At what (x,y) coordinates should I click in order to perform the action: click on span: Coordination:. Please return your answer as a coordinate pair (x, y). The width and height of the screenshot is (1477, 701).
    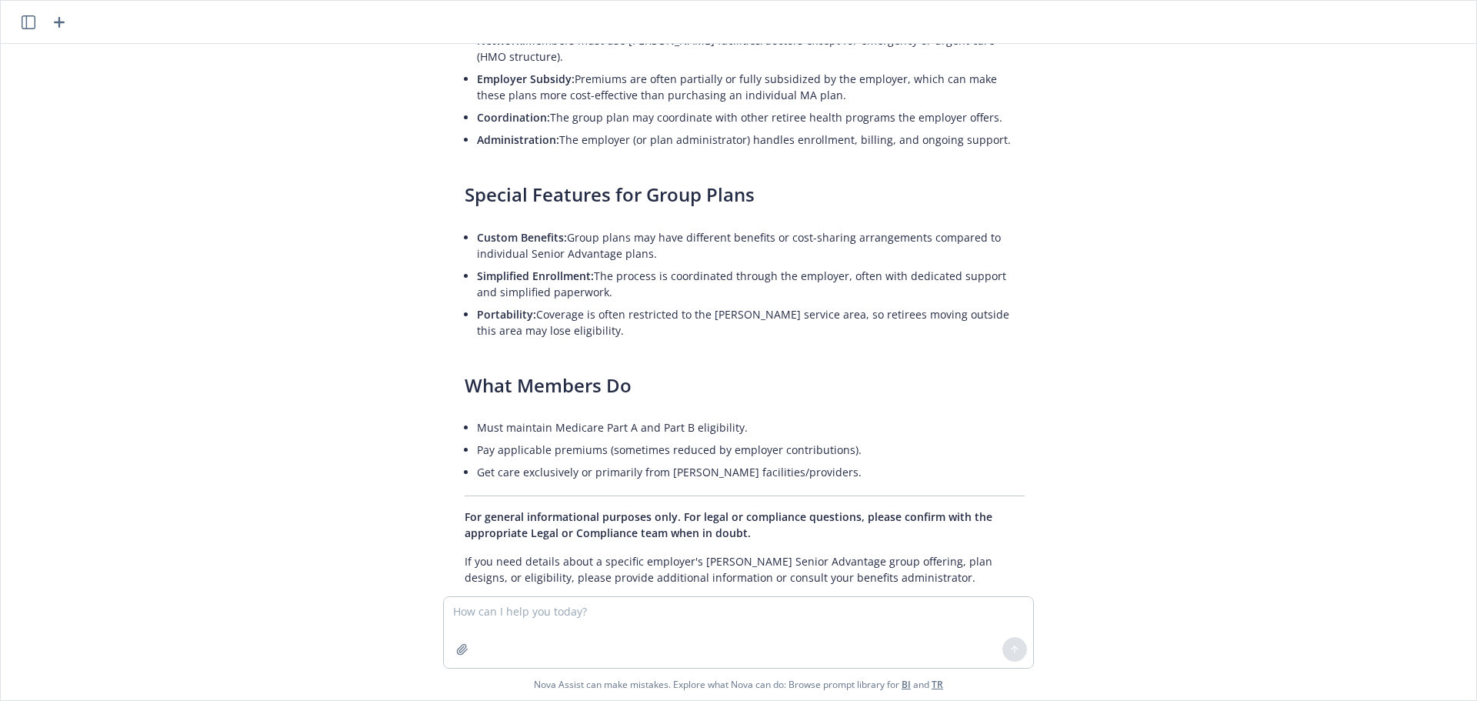
    Looking at the image, I should click on (513, 117).